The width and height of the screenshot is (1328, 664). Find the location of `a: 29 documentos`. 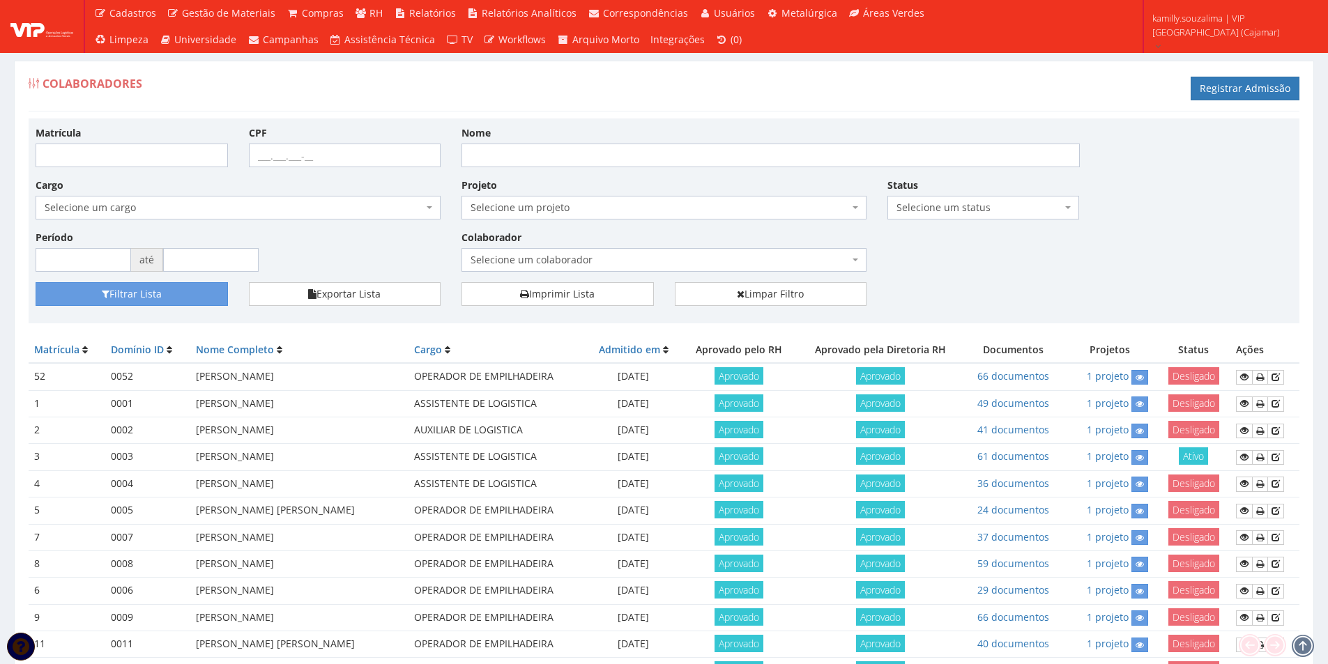

a: 29 documentos is located at coordinates (1013, 590).